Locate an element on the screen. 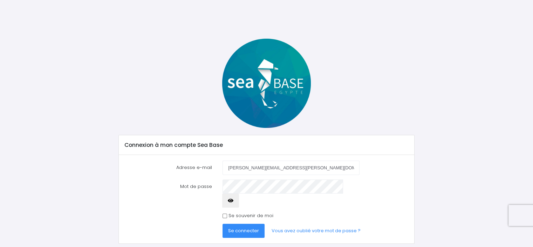 The width and height of the screenshot is (533, 247). div: Connexion à mon compte Sea Base is located at coordinates (266, 145).